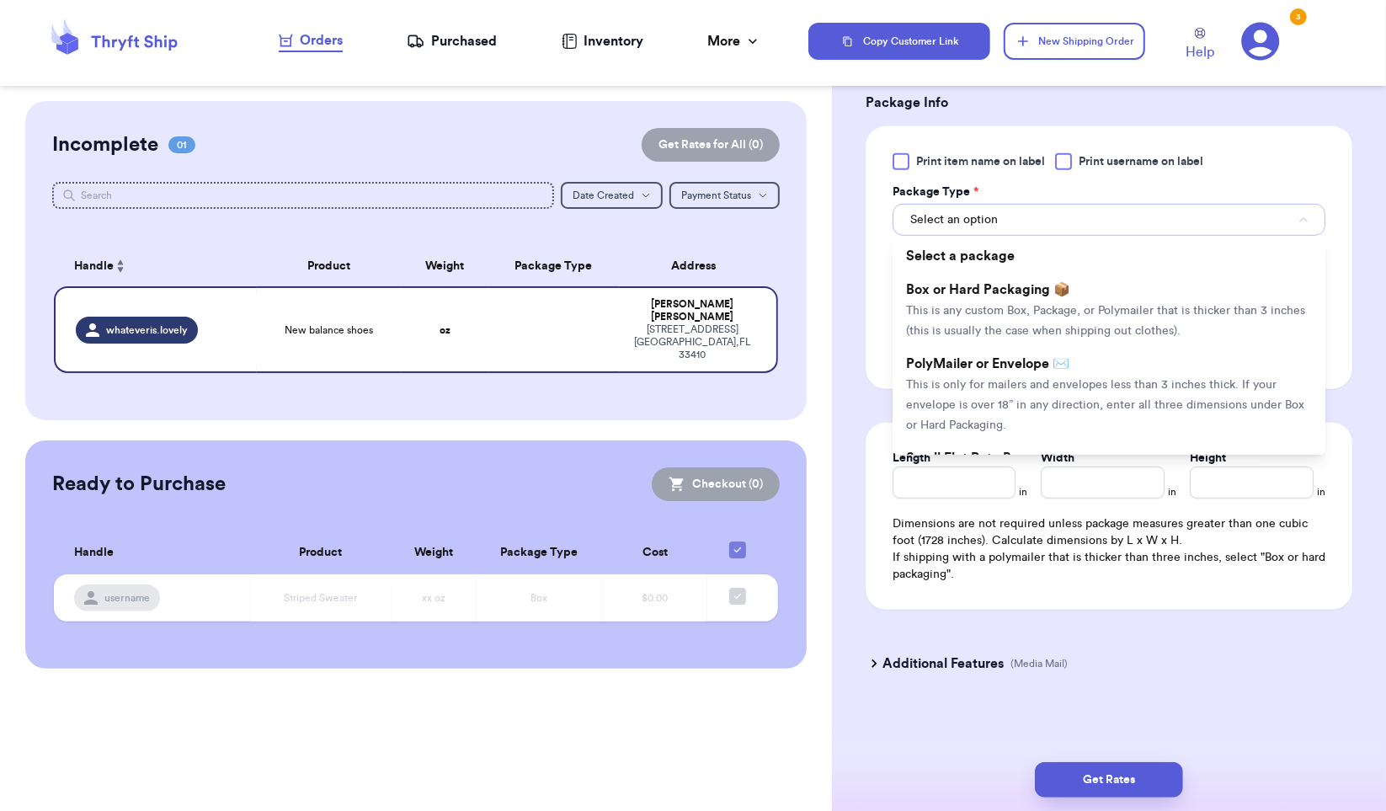 This screenshot has width=1386, height=811. What do you see at coordinates (1109, 549) in the screenshot?
I see `div: Dimensions are not required unless package measures greater than one cubic foot (1728 inches). Ca...` at bounding box center [1109, 549].